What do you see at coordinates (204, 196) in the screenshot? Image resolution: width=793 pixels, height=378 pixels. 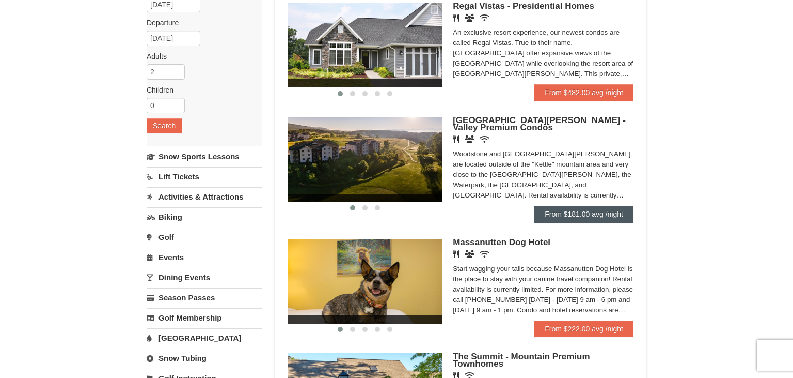 I see `a: Activities & Attractions` at bounding box center [204, 196].